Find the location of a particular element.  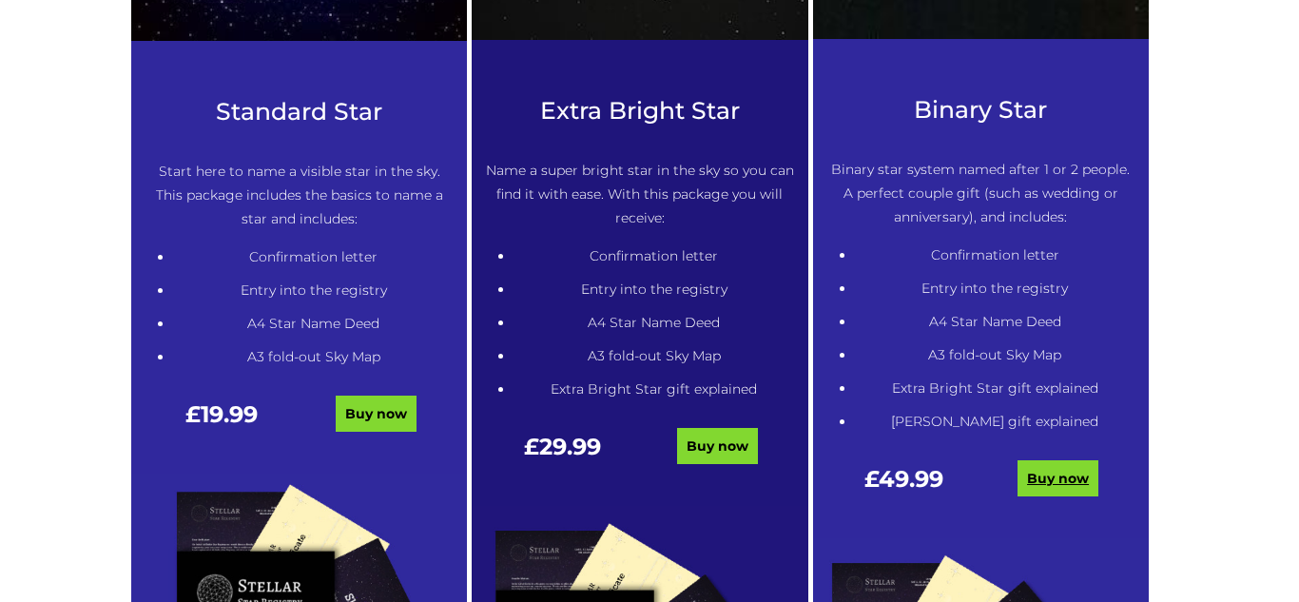

p: Name a super bright star in the sky so you can find it with ease. With this package you will rece... is located at coordinates (639, 194).